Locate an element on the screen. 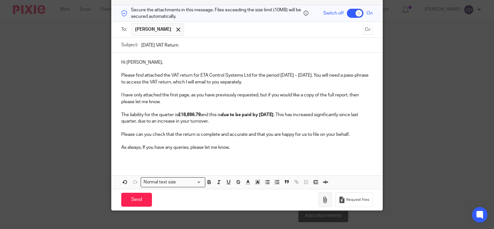 The image size is (494, 229). span: Request files is located at coordinates (358, 200).